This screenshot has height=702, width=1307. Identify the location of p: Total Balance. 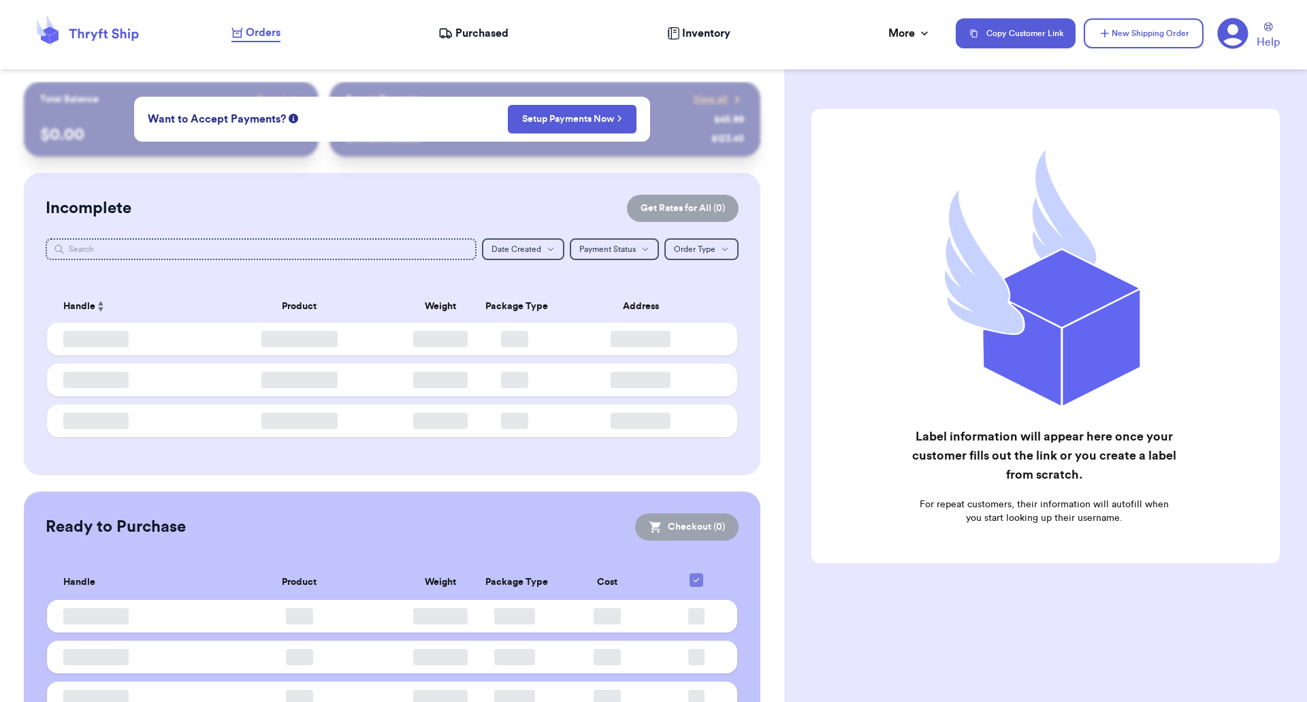
(69, 99).